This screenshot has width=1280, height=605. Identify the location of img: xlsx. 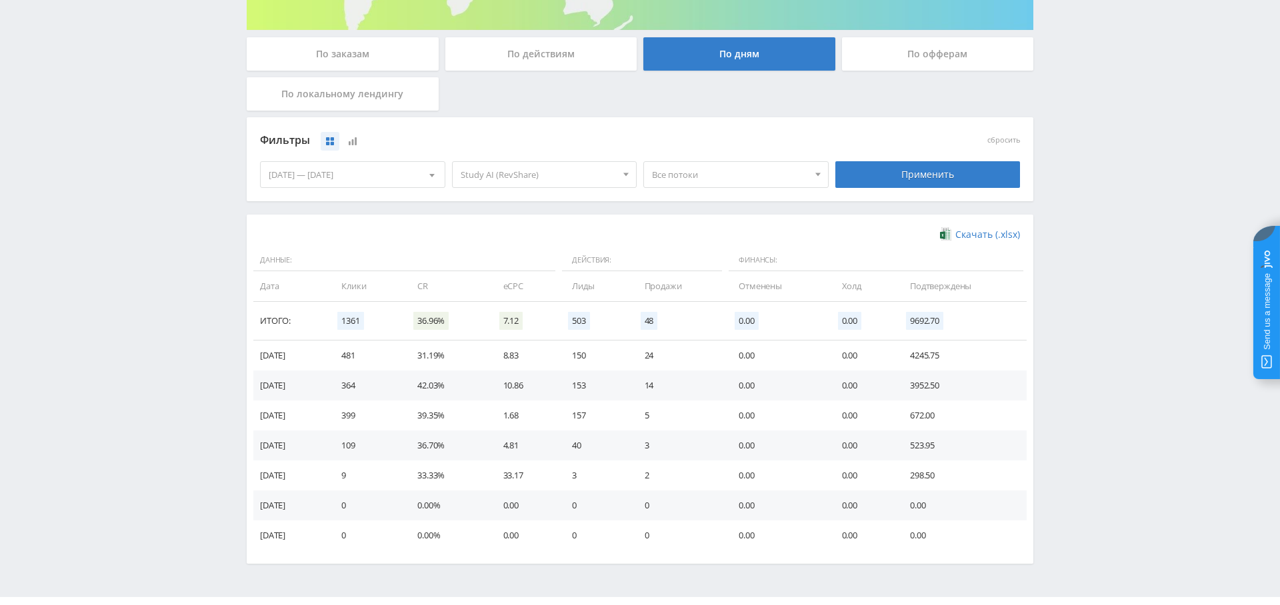
(945, 234).